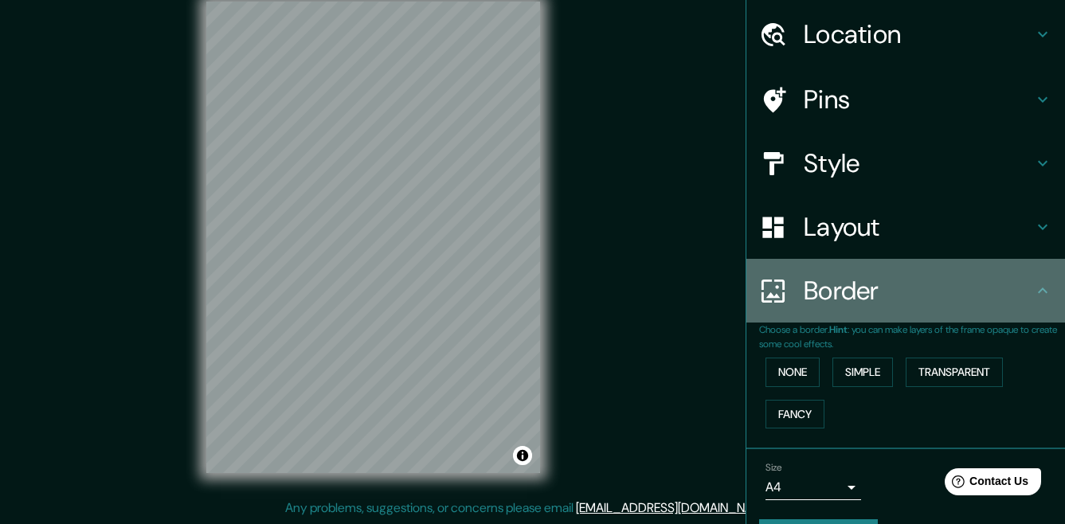 The image size is (1065, 524). I want to click on span: Contact Us, so click(76, 19).